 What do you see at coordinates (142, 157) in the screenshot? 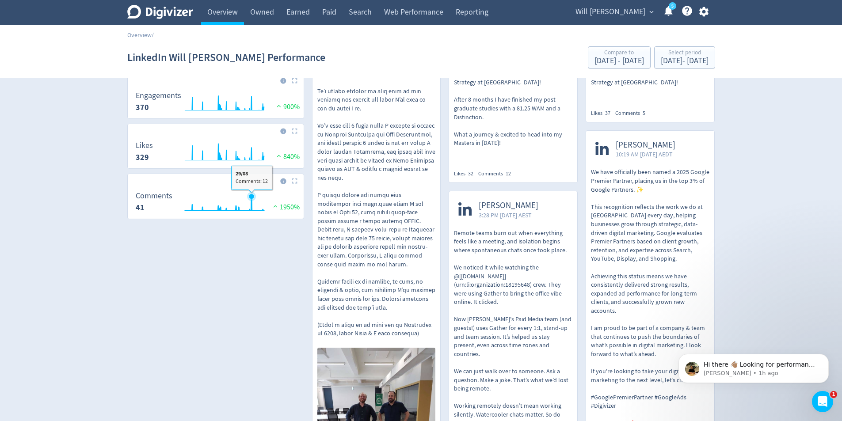
I see `strong: 329` at bounding box center [142, 157].